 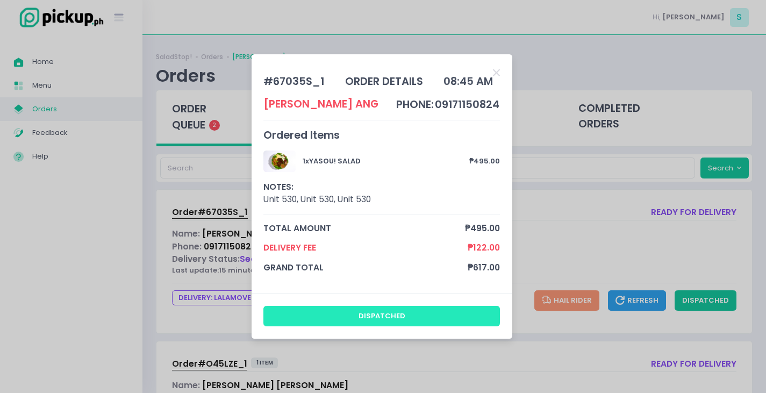 I want to click on span: ₱122.00, so click(x=484, y=247).